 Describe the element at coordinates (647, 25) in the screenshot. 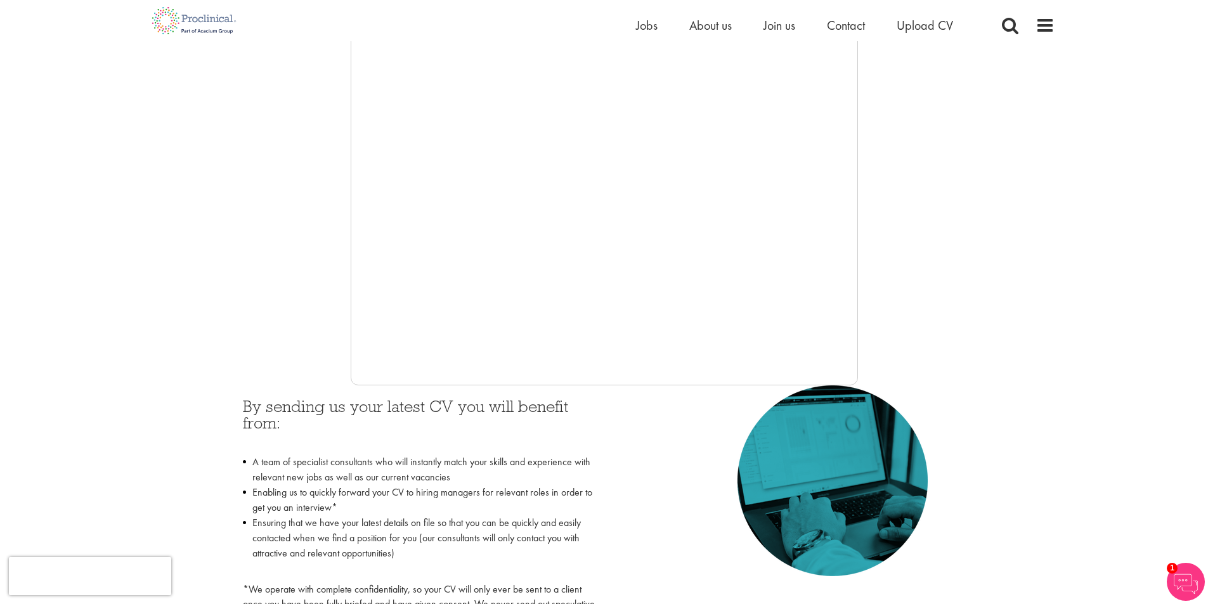

I see `span: Jobs` at that location.